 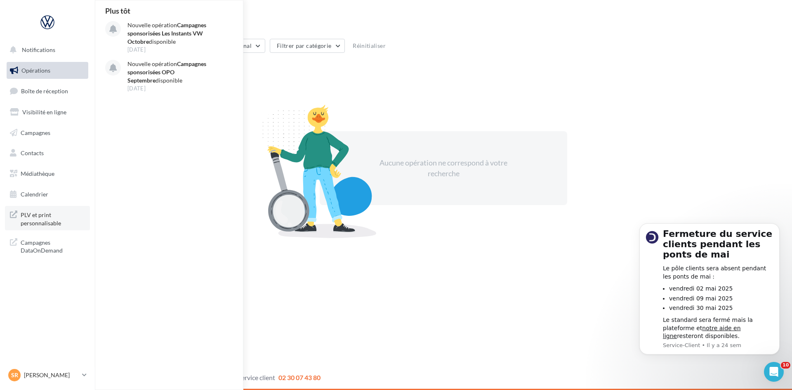 What do you see at coordinates (785, 365) in the screenshot?
I see `span: 10` at bounding box center [785, 365].